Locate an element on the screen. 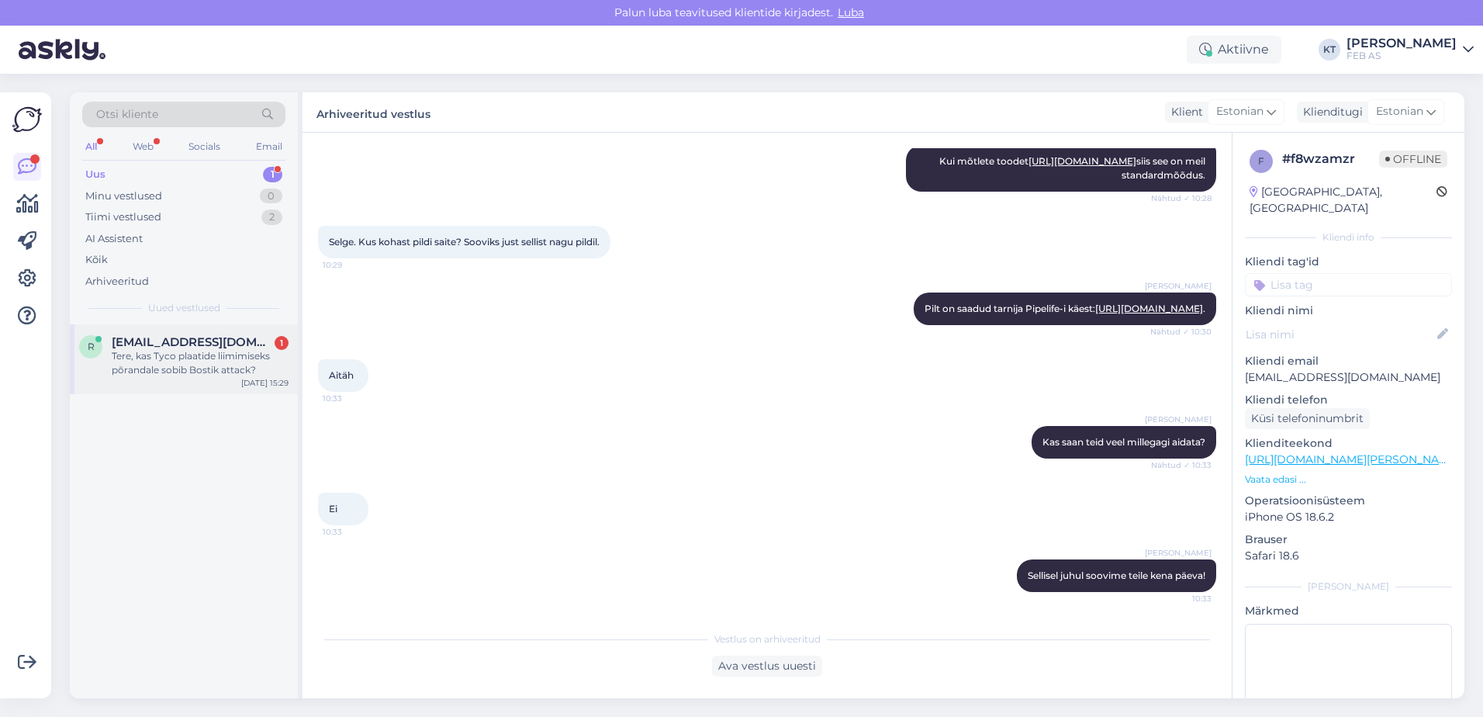  span: Nähtud ✓ 10:28 is located at coordinates (1182, 198).